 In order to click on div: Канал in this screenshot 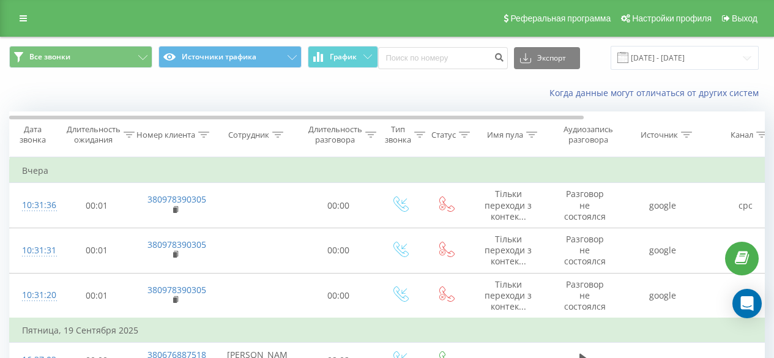, I will do `click(742, 135)`.